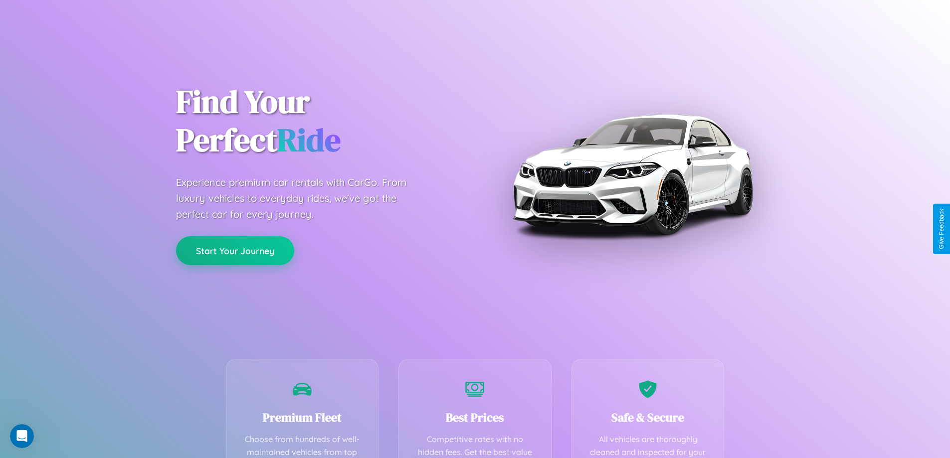  I want to click on img: Premium BMW car rental vehicle, so click(632, 174).